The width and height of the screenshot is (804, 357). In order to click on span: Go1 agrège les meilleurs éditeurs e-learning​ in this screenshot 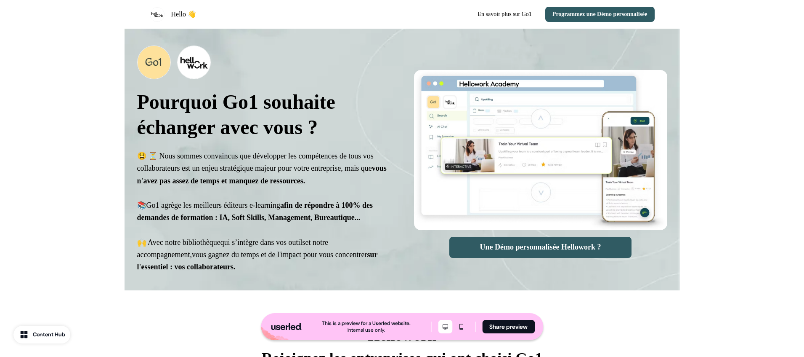, I will do `click(255, 211)`.